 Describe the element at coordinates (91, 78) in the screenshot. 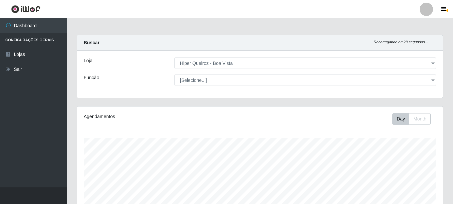

I see `label: Função` at that location.